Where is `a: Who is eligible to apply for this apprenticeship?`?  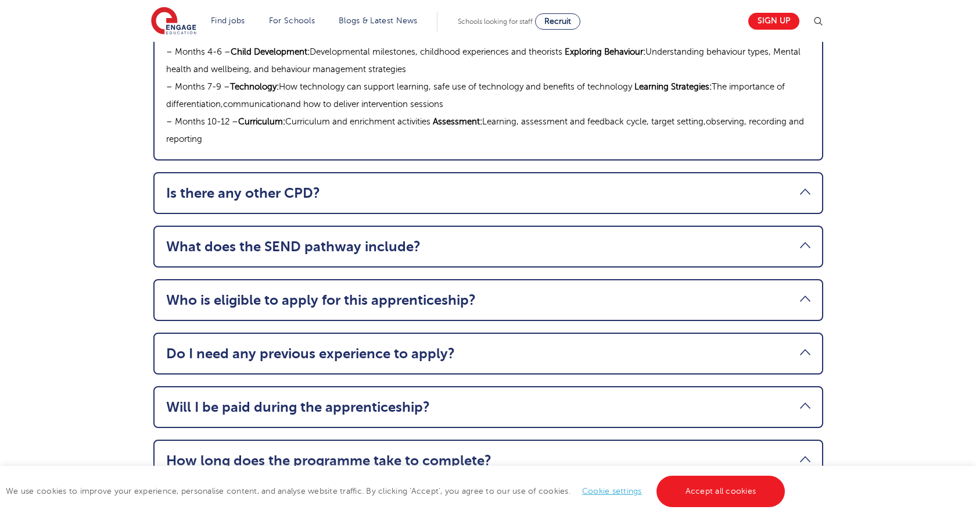 a: Who is eligible to apply for this apprenticeship? is located at coordinates (488, 300).